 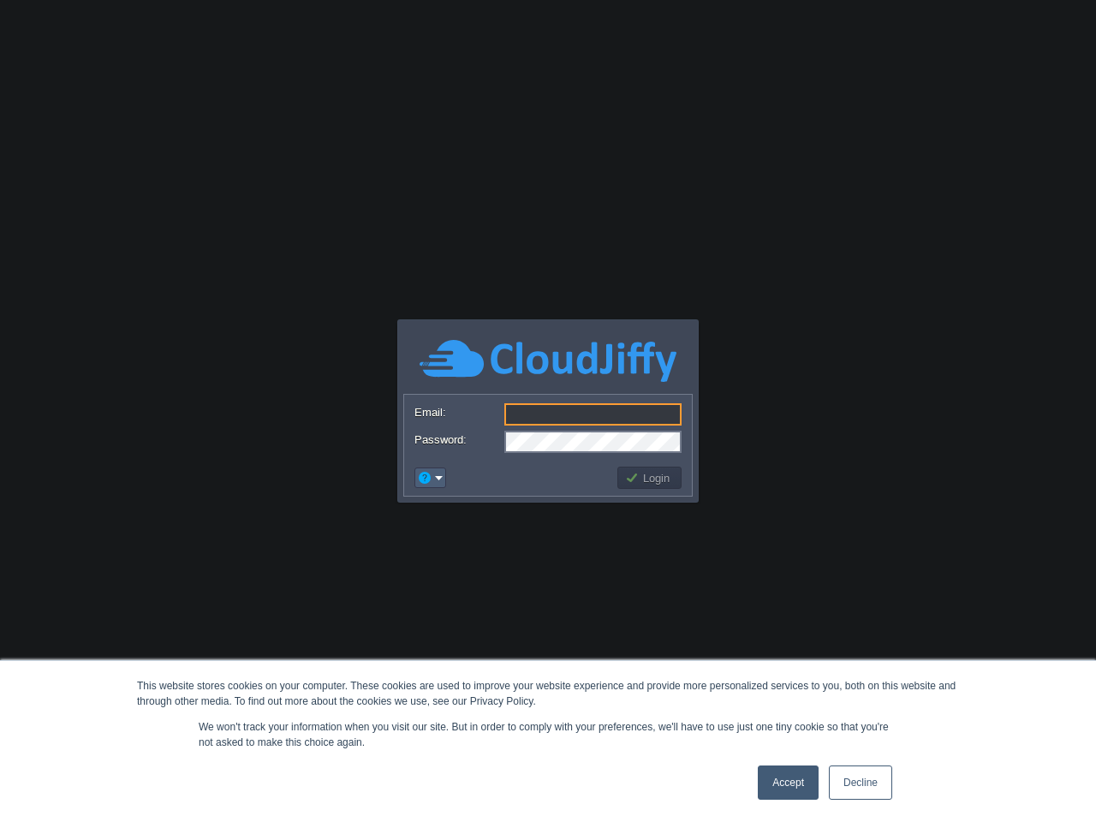 I want to click on img: CloudJiffy, so click(x=548, y=360).